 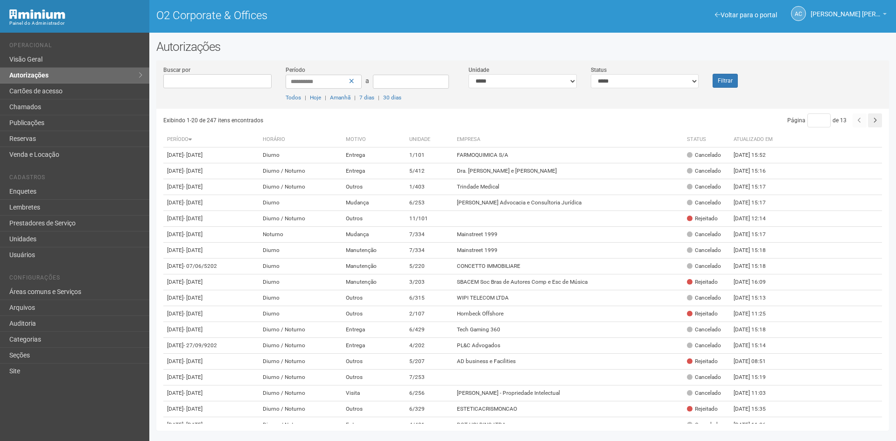 What do you see at coordinates (568, 409) in the screenshot?
I see `td: ESTETICACRISMONCAO` at bounding box center [568, 409].